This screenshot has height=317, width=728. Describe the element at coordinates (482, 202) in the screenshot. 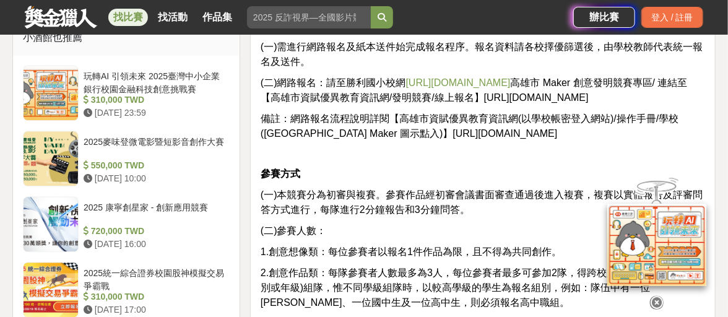

I see `span: (一)本競賽分為初審與複賽。參賽作品經初審會議書面審查通過後進入複賽，複賽以實體報告及評審問答方式進行，每隊進行2分鐘報告和3分鐘問答。` at that location.